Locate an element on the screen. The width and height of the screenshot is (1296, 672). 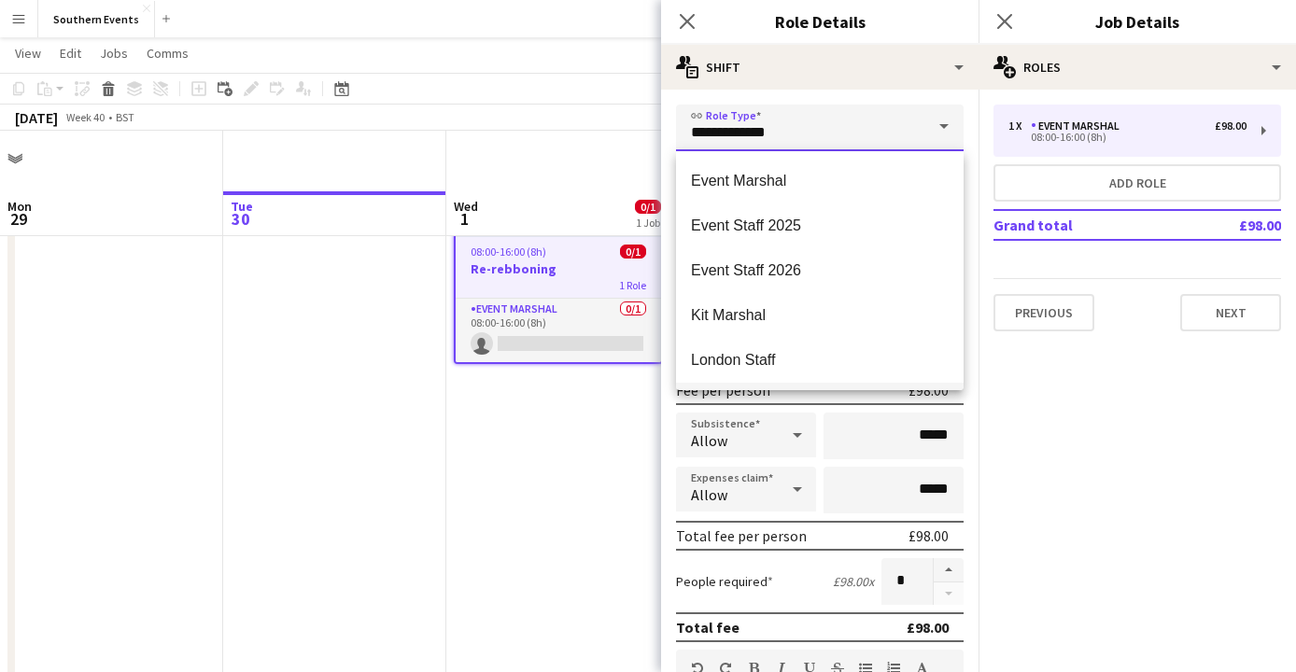
div: Draft08:00-16:00 (8h)0/1Re-rebboning1 RoleEvent Marshal0/108:00-16:00 (8h) is located at coordinates (558, 290).